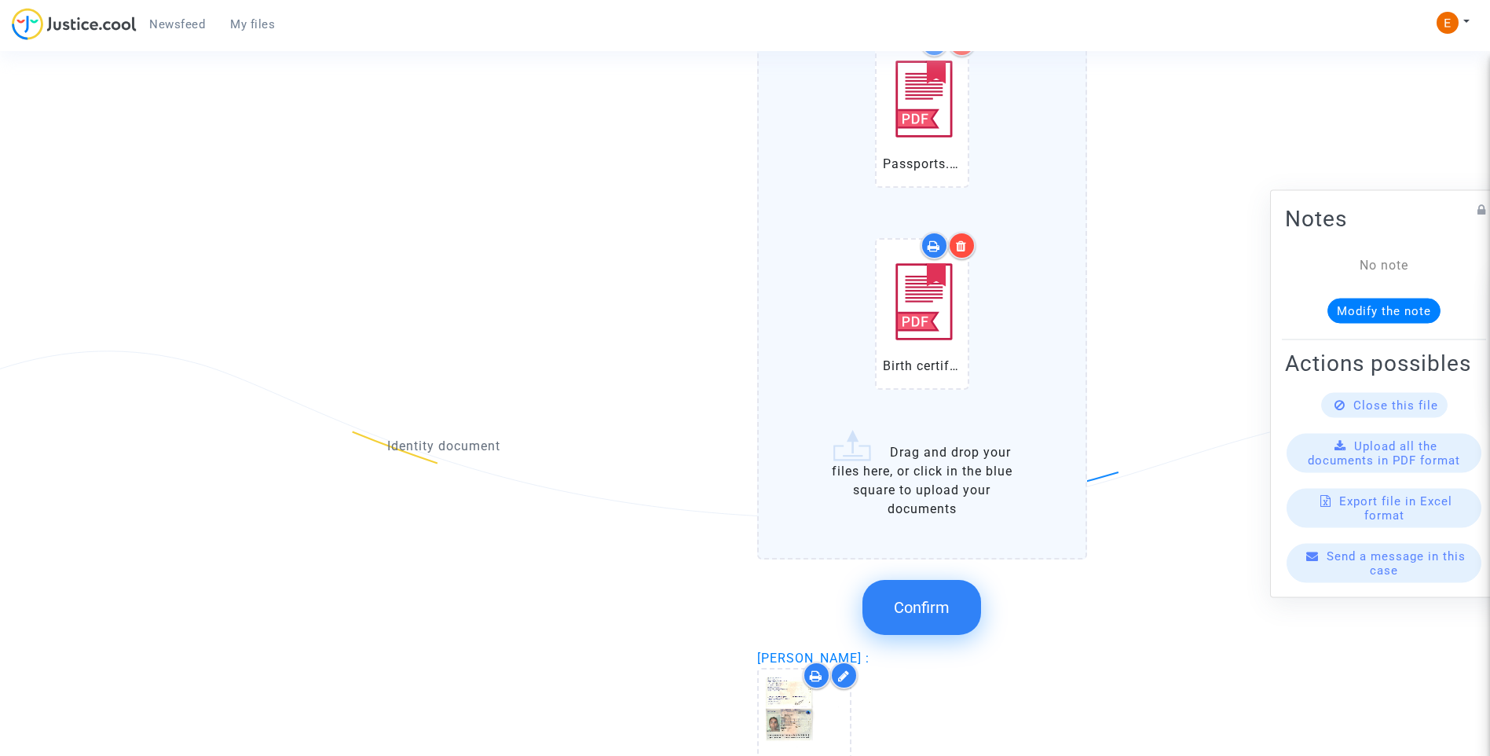 This screenshot has height=756, width=1490. What do you see at coordinates (1384, 311) in the screenshot?
I see `button: Modify the note` at bounding box center [1384, 311].